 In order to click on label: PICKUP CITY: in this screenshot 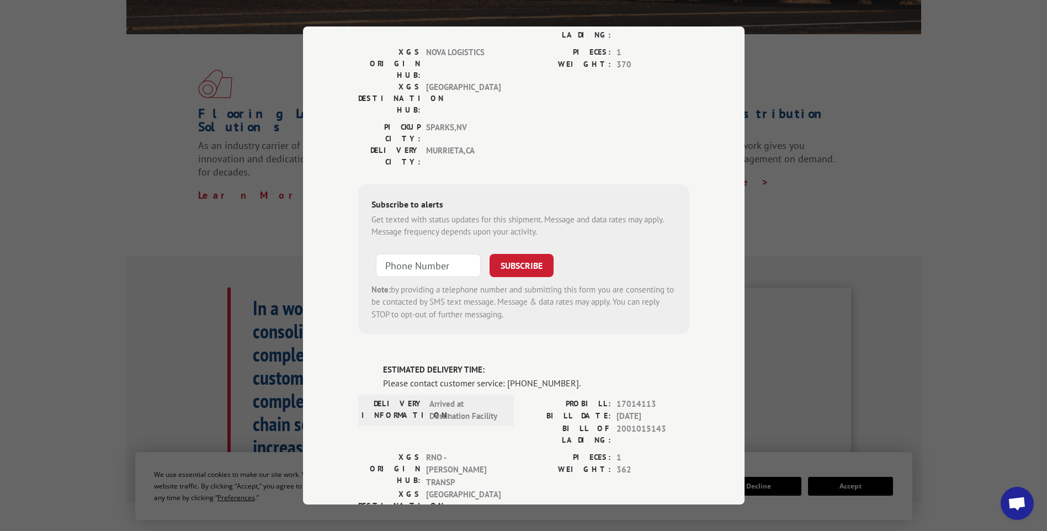, I will do `click(389, 133)`.